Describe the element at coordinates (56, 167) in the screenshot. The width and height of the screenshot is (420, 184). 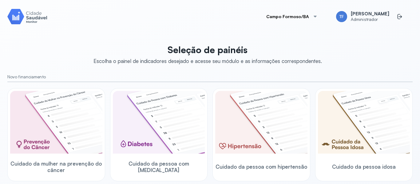
I see `span: Cuidado da mulher na prevenção do câncer` at that location.